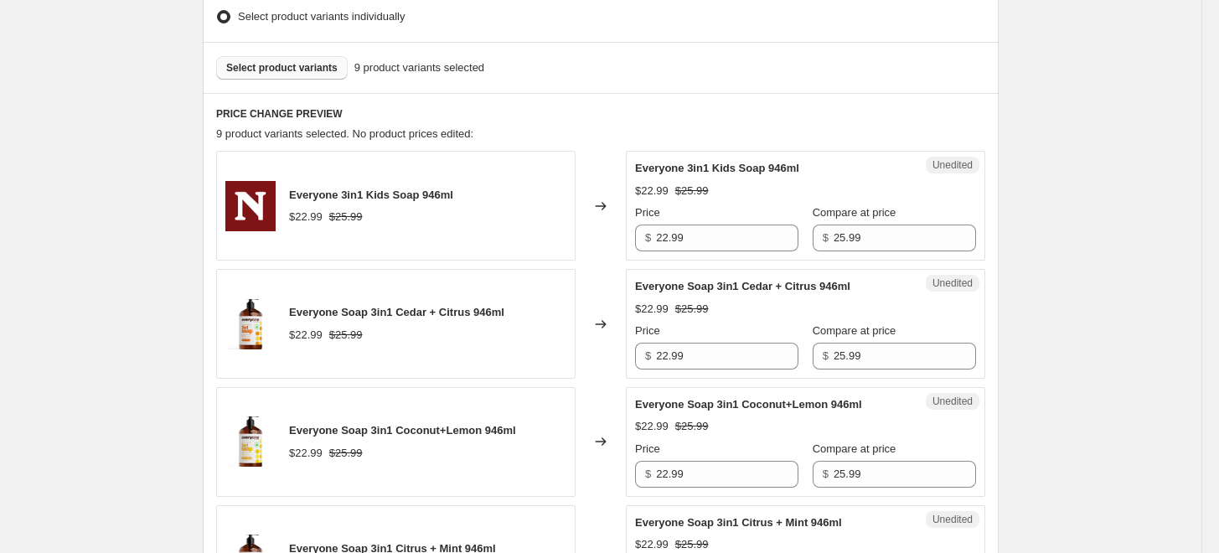 The width and height of the screenshot is (1219, 553). What do you see at coordinates (251, 324) in the screenshot?
I see `img: EVO_3in1_CC_900x_a7fc054e-63e0-4866-93c3-b33904739c09_80x.webp` at bounding box center [251, 324].